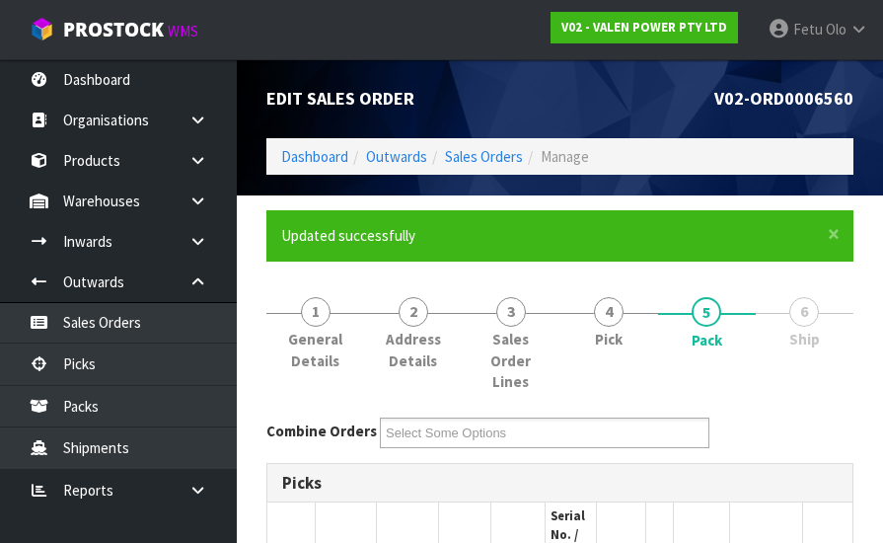 The width and height of the screenshot is (883, 543). I want to click on strong: V02 - VALEN POWER PTY LTD, so click(644, 27).